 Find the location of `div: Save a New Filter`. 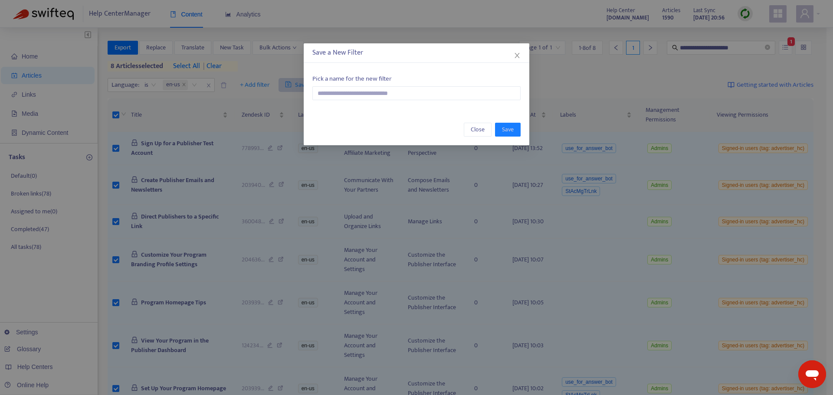

div: Save a New Filter is located at coordinates (417, 53).